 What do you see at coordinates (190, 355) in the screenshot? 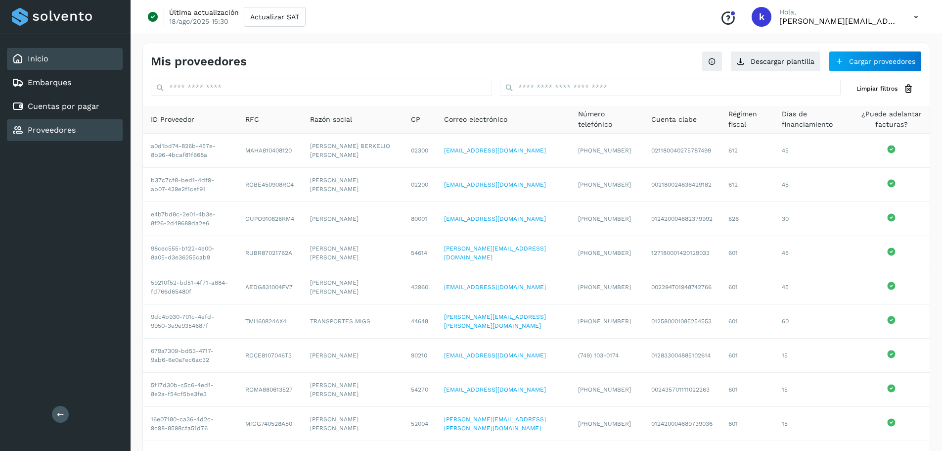
I see `td: 679a7309-bd53-4717-9ab6-6e0a7ec6ac32` at bounding box center [190, 355].